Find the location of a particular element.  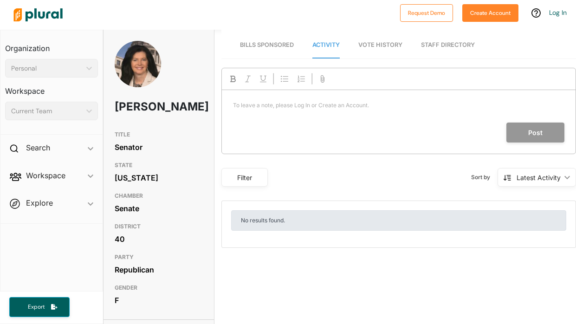

h3: TITLE is located at coordinates (159, 135).